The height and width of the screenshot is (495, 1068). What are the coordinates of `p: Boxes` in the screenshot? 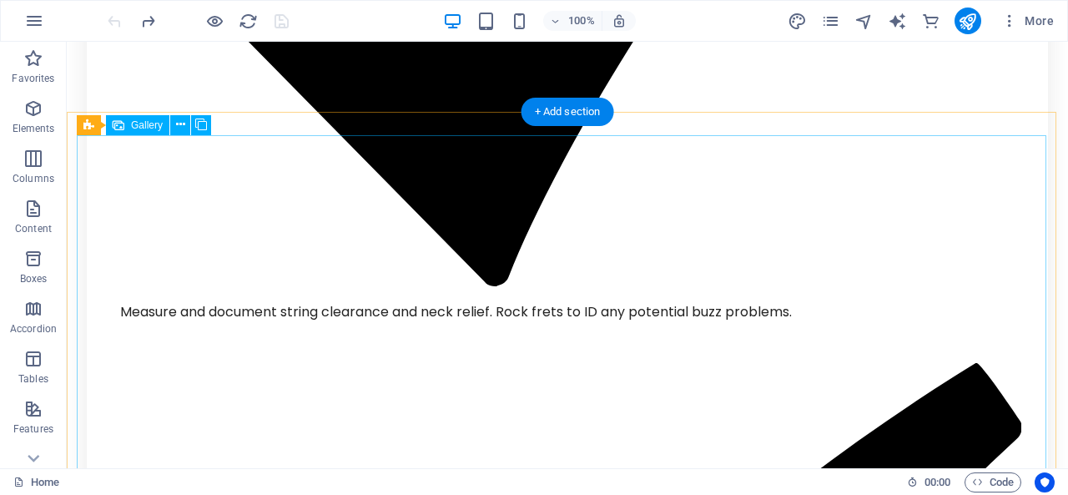 It's located at (33, 279).